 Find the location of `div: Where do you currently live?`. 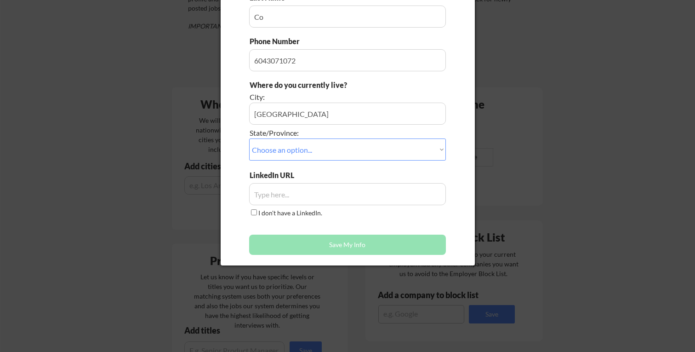

div: Where do you currently live? is located at coordinates (322, 85).